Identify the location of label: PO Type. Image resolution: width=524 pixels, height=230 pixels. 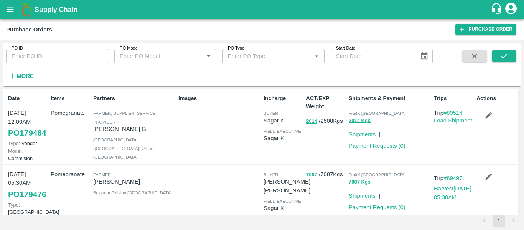
(236, 48).